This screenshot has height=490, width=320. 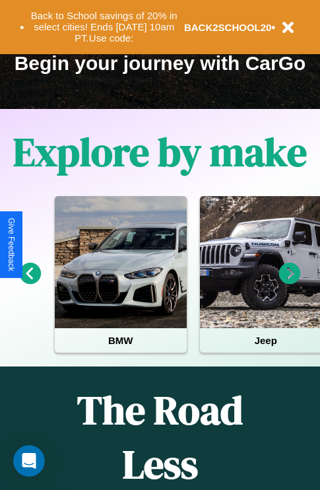 What do you see at coordinates (160, 152) in the screenshot?
I see `h1: Explore by make` at bounding box center [160, 152].